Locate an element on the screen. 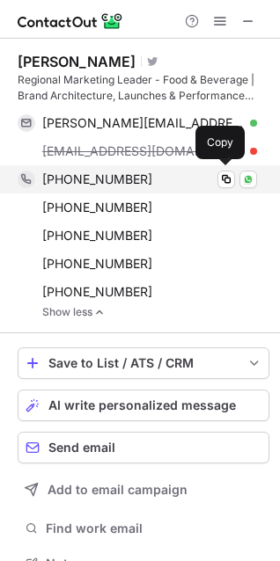 The width and height of the screenshot is (280, 561). span: Find work email is located at coordinates (154, 529).